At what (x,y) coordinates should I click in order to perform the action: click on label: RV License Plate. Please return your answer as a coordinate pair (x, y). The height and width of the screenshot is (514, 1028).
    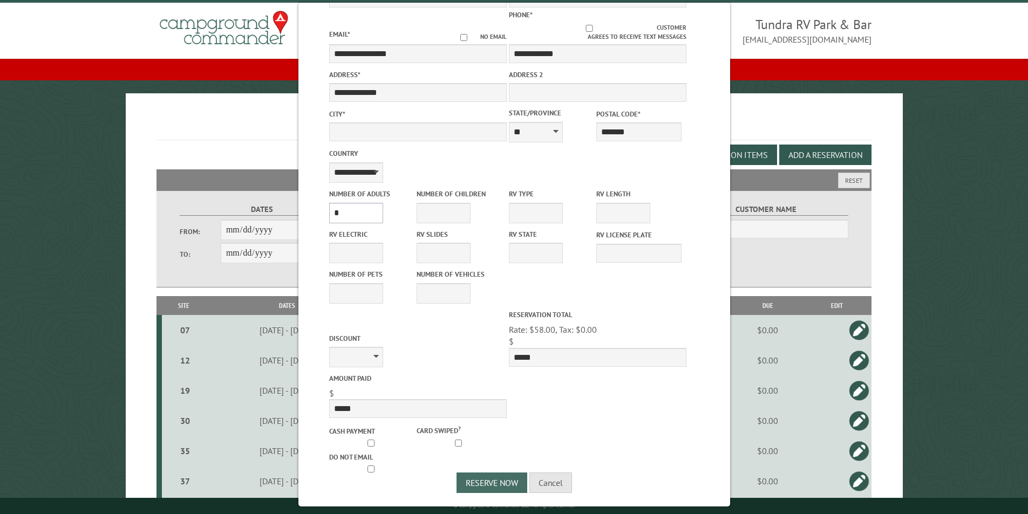
    Looking at the image, I should click on (639, 235).